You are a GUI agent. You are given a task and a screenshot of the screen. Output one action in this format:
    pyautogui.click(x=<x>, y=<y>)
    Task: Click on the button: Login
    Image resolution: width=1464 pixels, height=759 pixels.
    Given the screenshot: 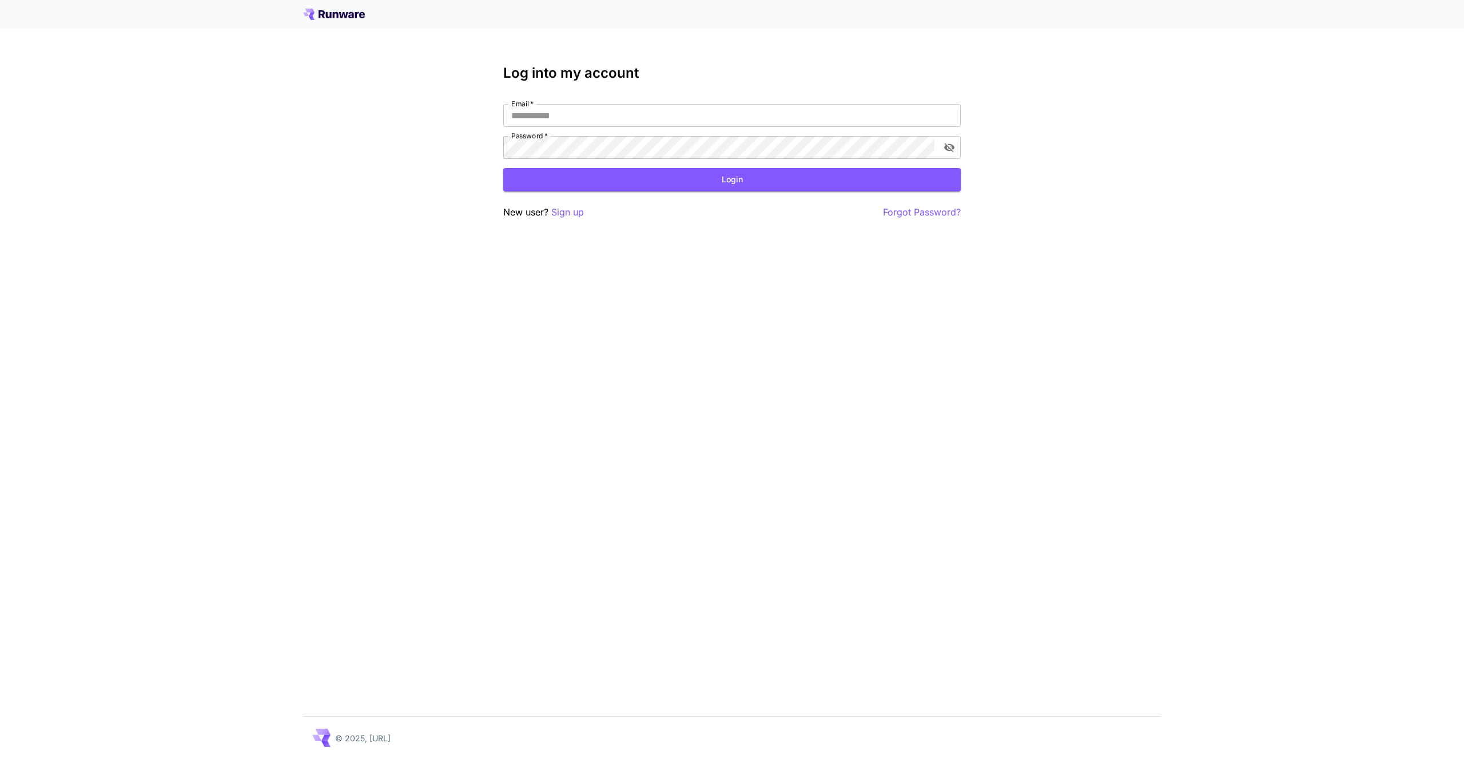 What is the action you would take?
    pyautogui.click(x=732, y=180)
    